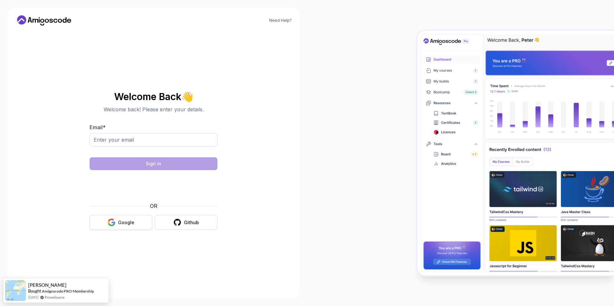 This screenshot has height=306, width=614. Describe the element at coordinates (55, 297) in the screenshot. I see `a: ProveSource` at that location.